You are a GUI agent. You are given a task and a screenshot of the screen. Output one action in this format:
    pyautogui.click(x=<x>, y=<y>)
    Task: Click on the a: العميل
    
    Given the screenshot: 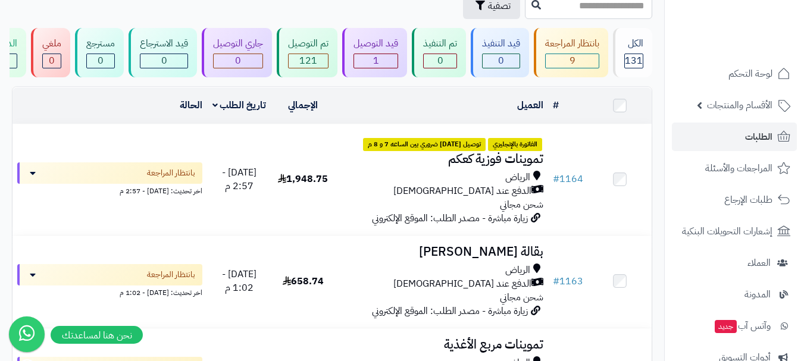 What is the action you would take?
    pyautogui.click(x=530, y=105)
    